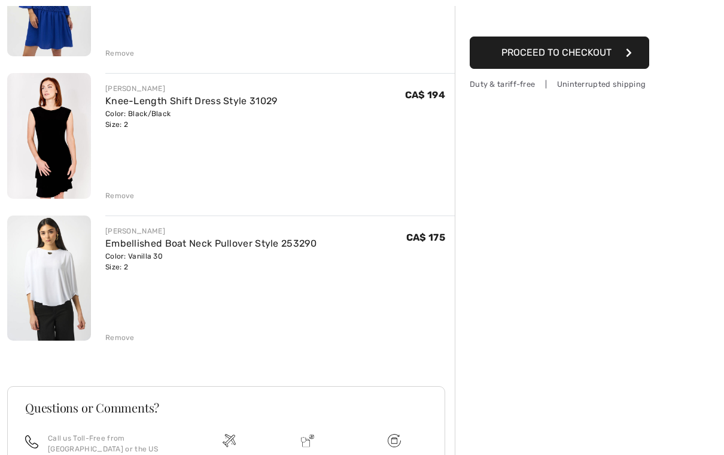  What do you see at coordinates (191, 119) in the screenshot?
I see `div: Color: Black/Black Size: 2` at bounding box center [191, 119].